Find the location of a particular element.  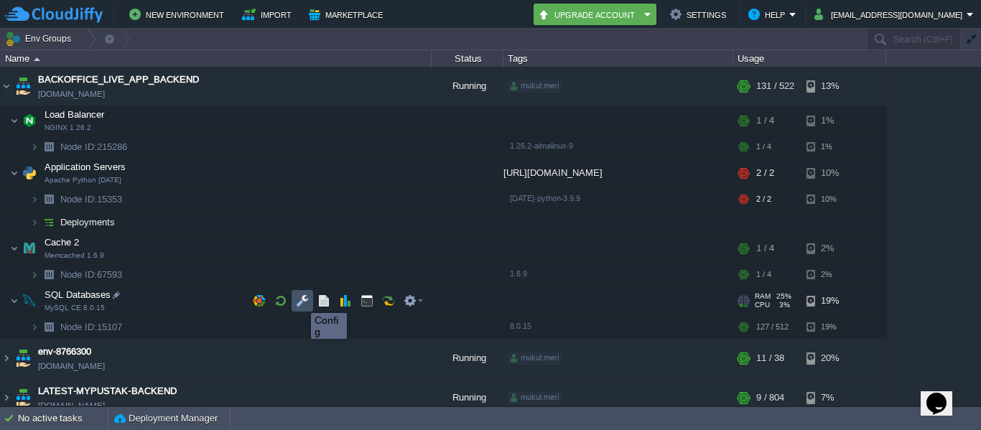

div: 127 / 512 is located at coordinates (772, 327).